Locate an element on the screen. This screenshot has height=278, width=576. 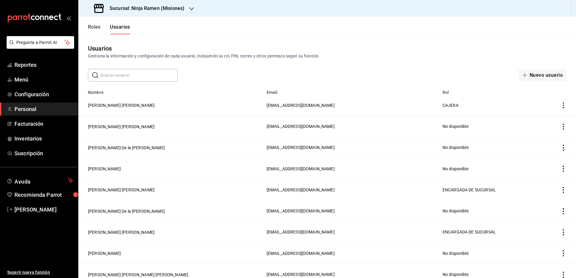
div: Gestiona la información y configuración de cada usuario, incluyendo su rol, PIN, correo y otros p... is located at coordinates (327, 56).